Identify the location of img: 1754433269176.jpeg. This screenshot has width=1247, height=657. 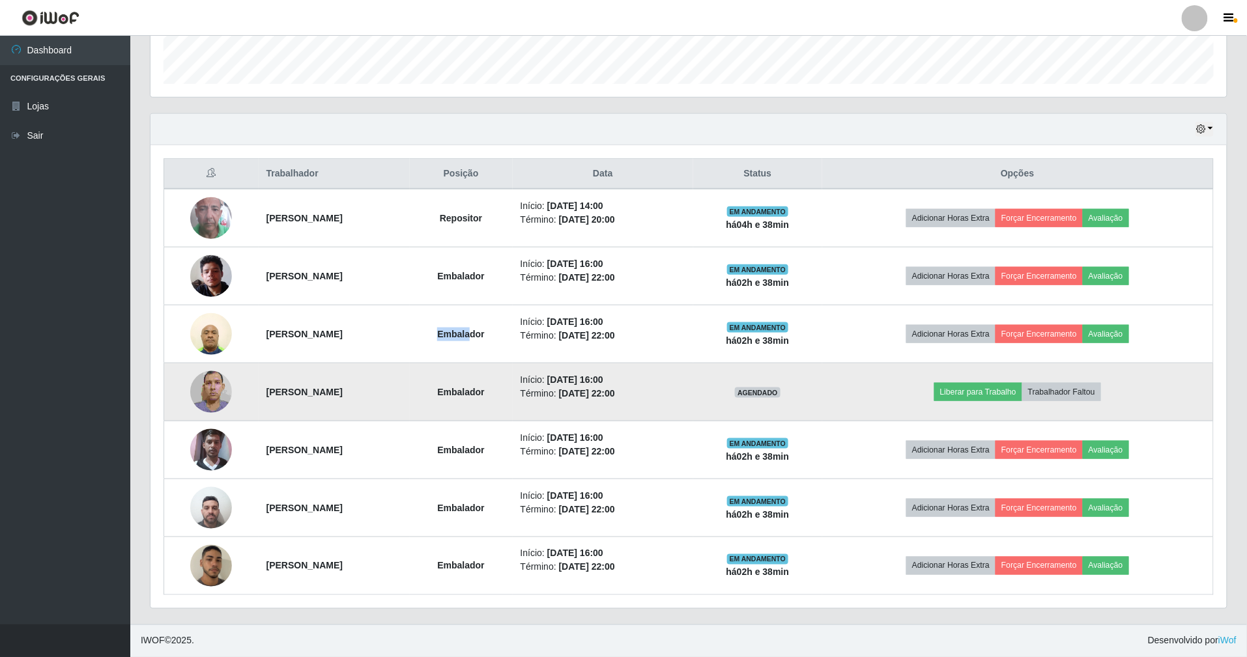
(211, 450).